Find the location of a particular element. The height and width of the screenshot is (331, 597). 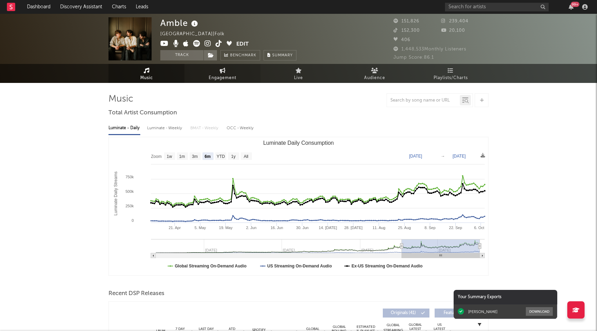

text: Luminate Daily Streams is located at coordinates (116, 193).